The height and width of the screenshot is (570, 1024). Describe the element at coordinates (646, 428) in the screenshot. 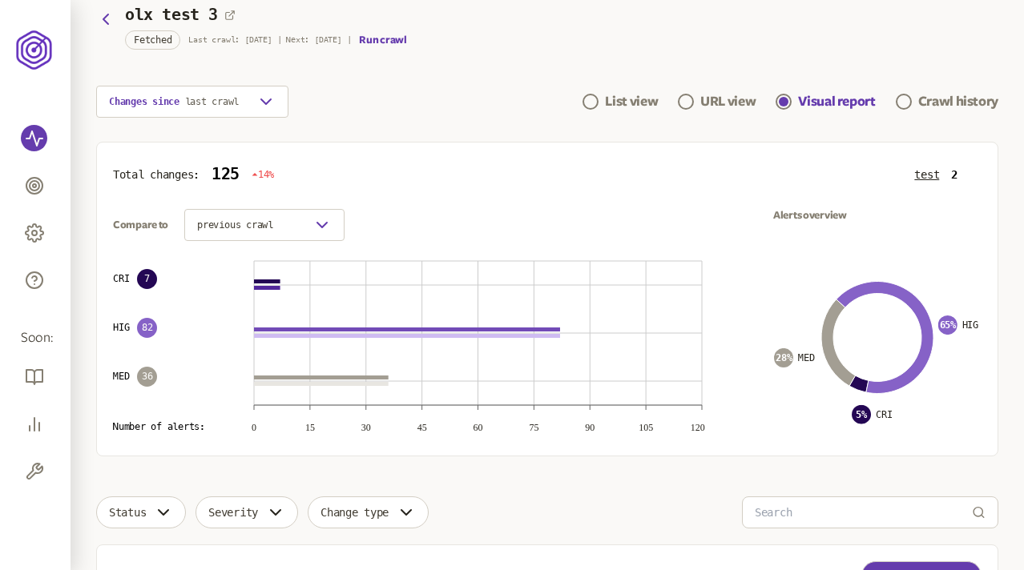

I see `tspan: 105` at that location.